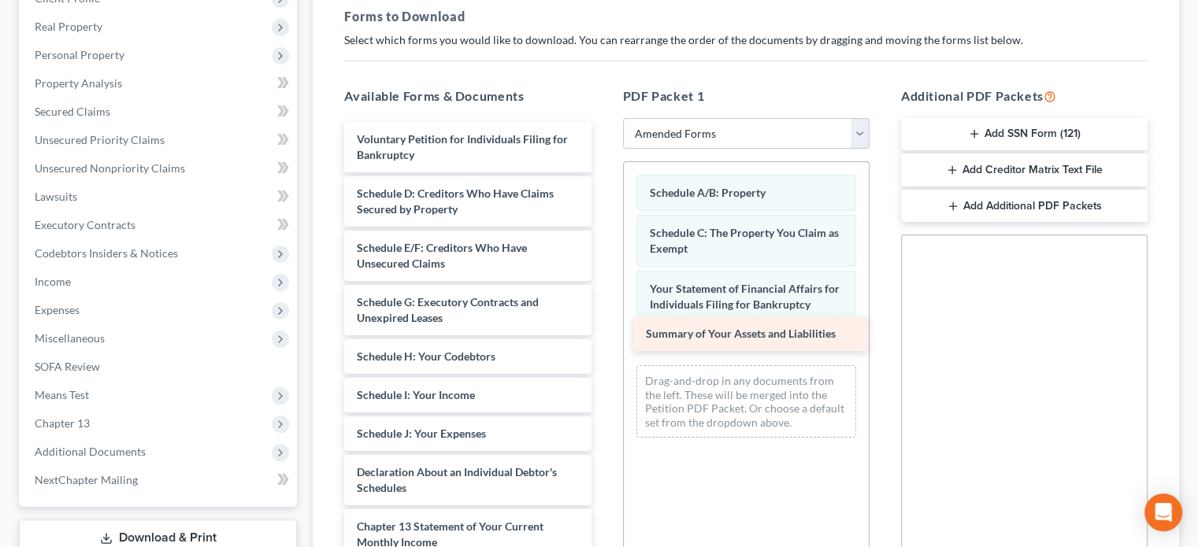 This screenshot has height=547, width=1198. What do you see at coordinates (85, 224) in the screenshot?
I see `span: Executory Contracts` at bounding box center [85, 224].